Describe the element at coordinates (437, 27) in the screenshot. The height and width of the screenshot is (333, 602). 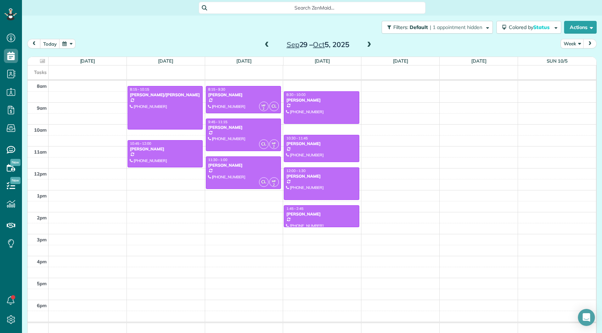
I see `button: Filters: Default | 1 appointment hidden` at that location.